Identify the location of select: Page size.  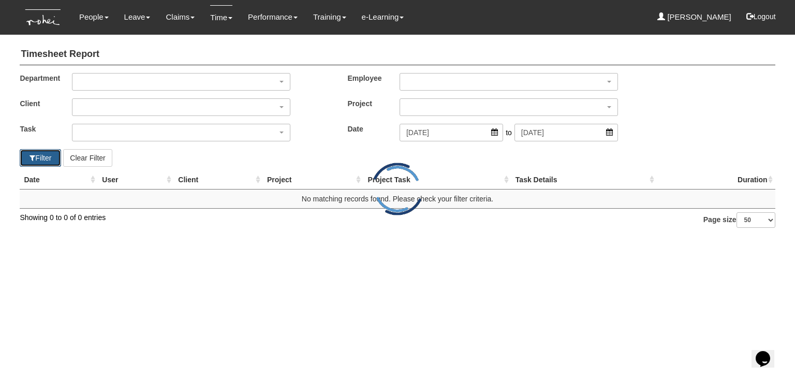
(756, 220).